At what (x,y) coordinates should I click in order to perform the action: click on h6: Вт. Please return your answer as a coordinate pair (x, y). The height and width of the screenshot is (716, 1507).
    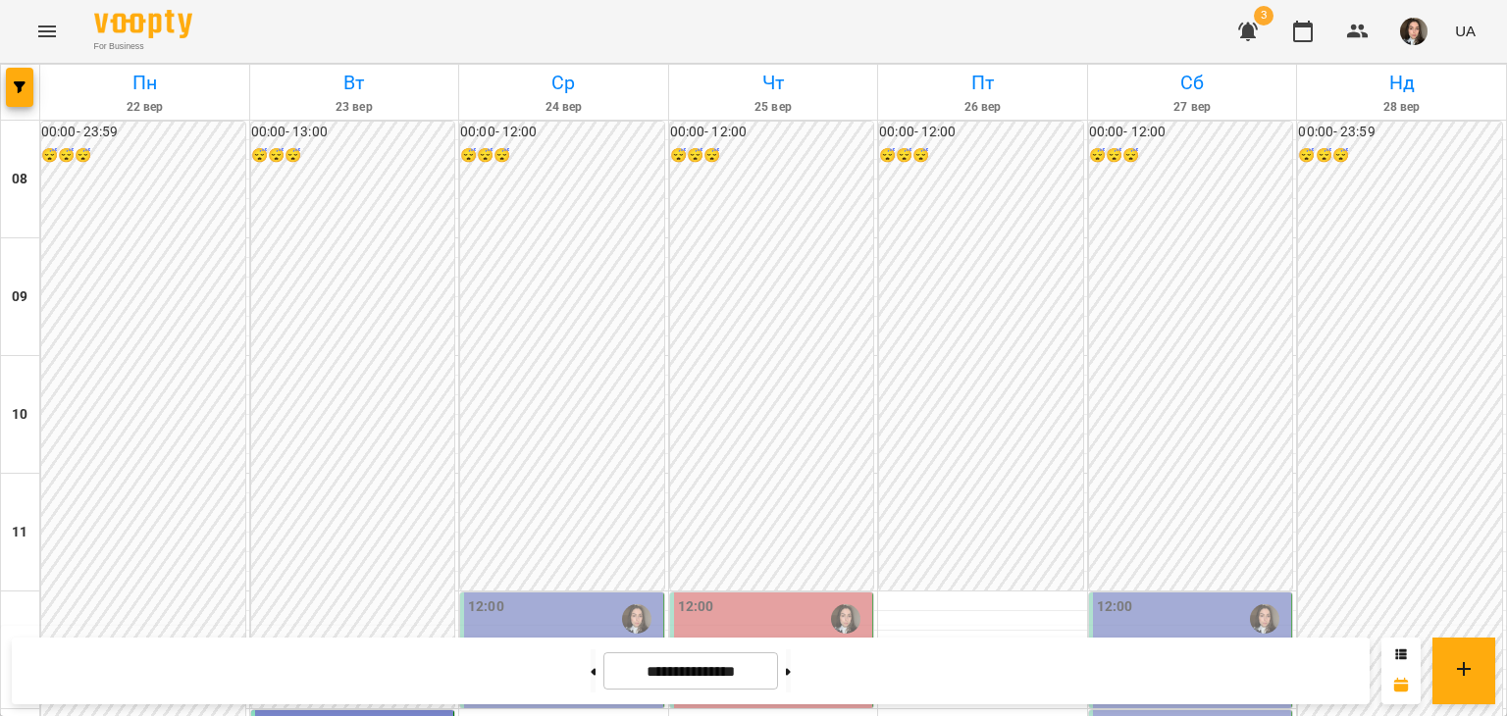
    Looking at the image, I should click on (354, 82).